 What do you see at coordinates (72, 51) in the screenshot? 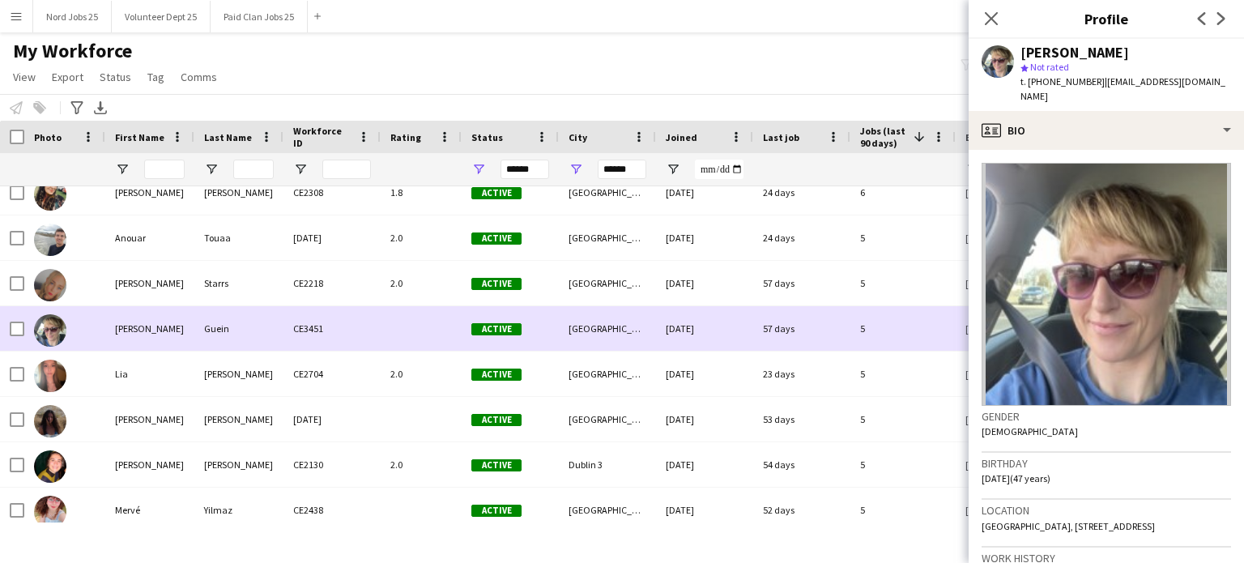
I see `span: My Workforce` at bounding box center [72, 51].